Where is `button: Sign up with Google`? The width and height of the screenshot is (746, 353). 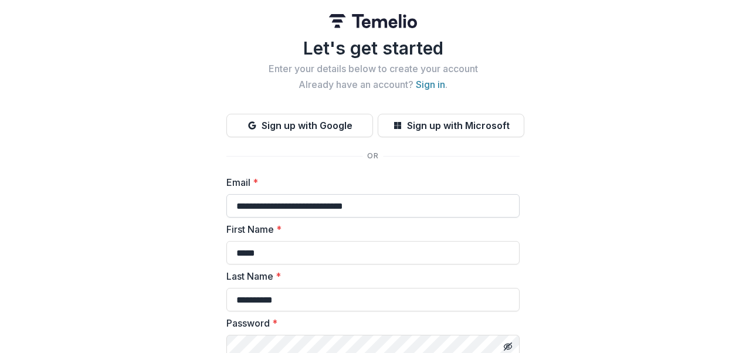 button: Sign up with Google is located at coordinates (300, 126).